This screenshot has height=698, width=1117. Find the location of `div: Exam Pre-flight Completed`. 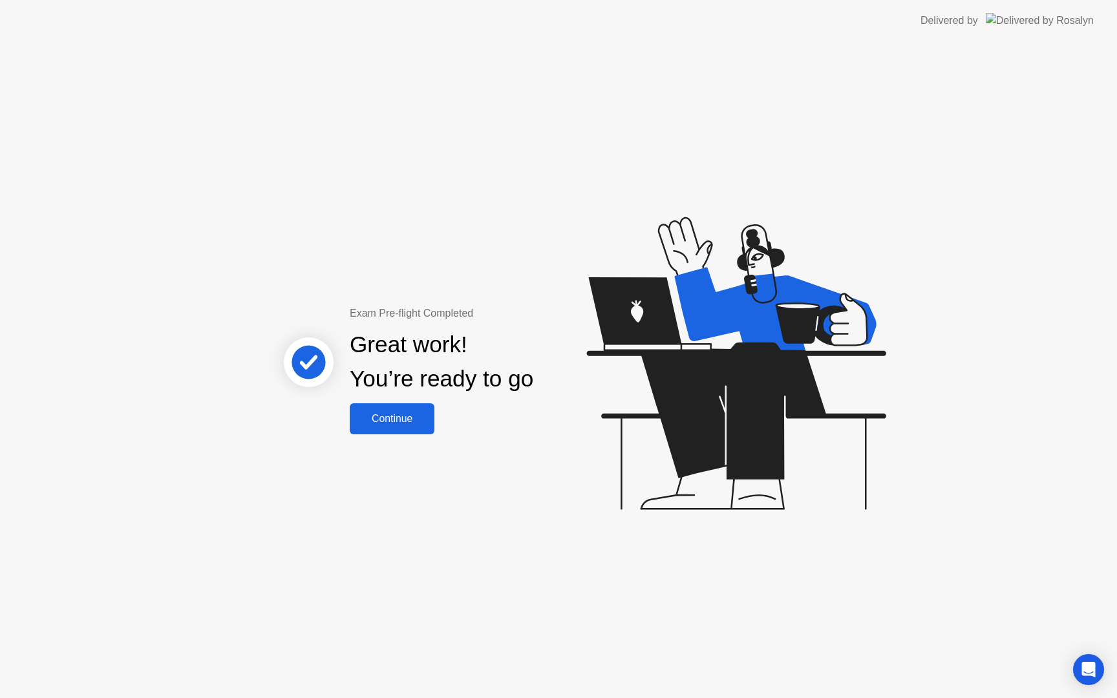

div: Exam Pre-flight Completed is located at coordinates (483, 313).